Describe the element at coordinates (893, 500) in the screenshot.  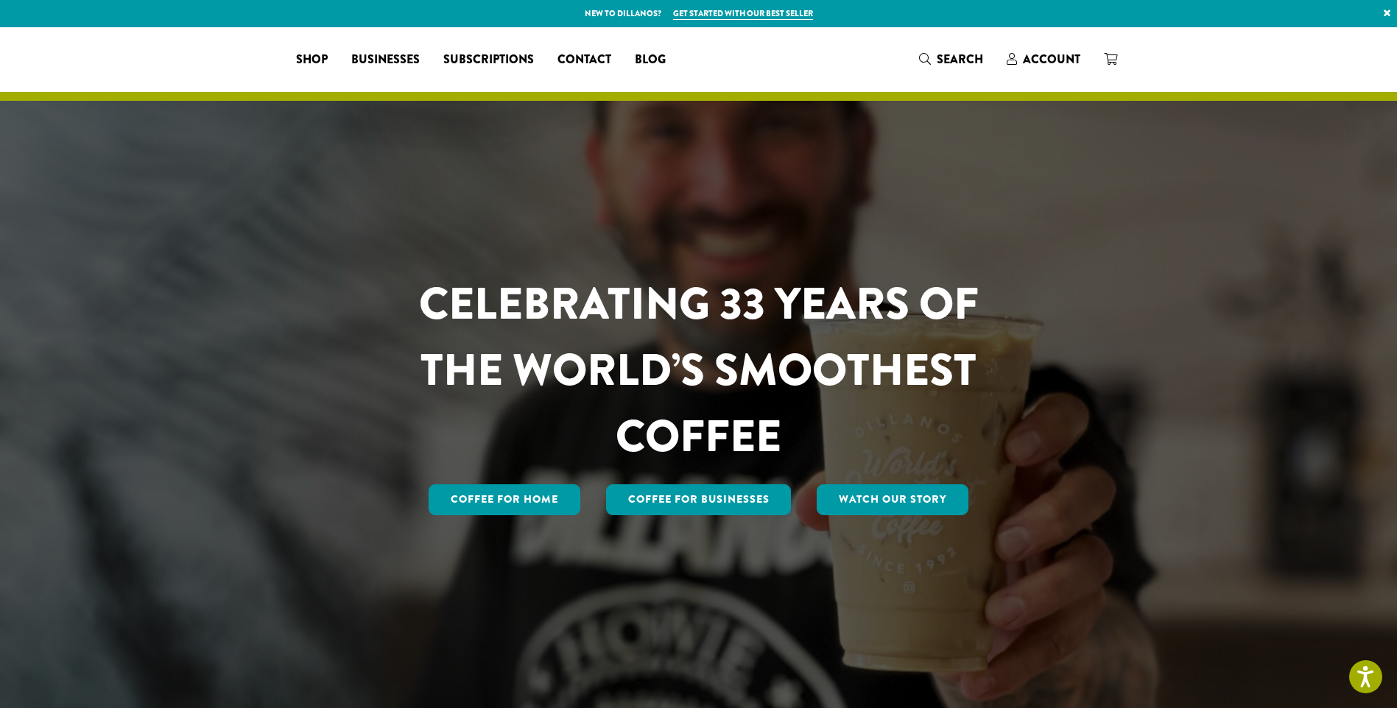
I see `a: Watch Our Story` at that location.